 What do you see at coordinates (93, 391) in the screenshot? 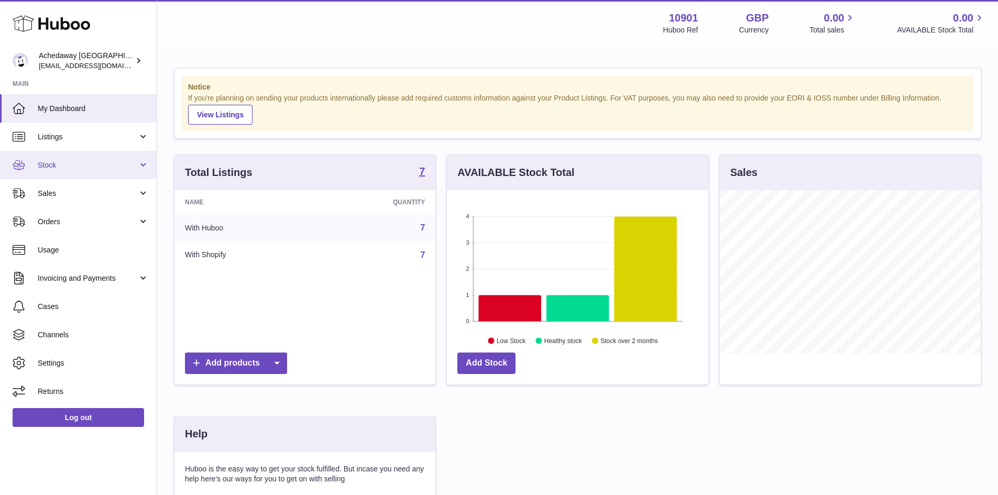
I see `span: Returns` at bounding box center [93, 391].